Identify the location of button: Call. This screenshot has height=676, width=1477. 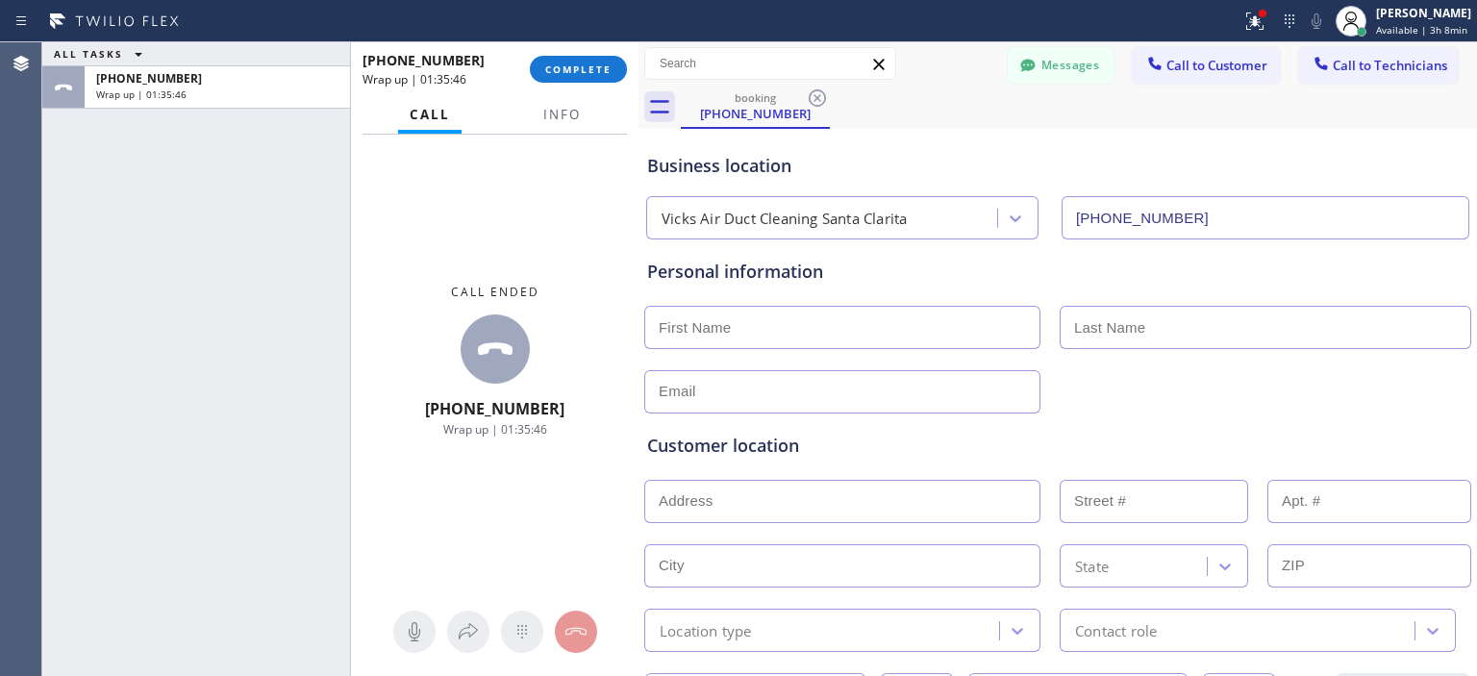
(430, 114).